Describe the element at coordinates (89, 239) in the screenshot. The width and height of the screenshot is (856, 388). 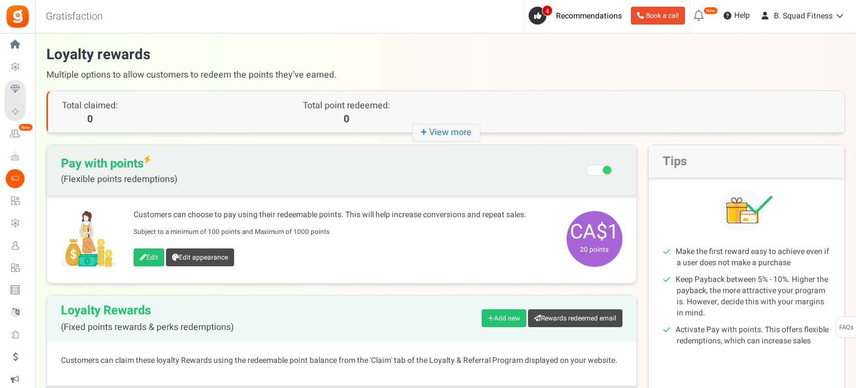
I see `img: Pay with points` at that location.